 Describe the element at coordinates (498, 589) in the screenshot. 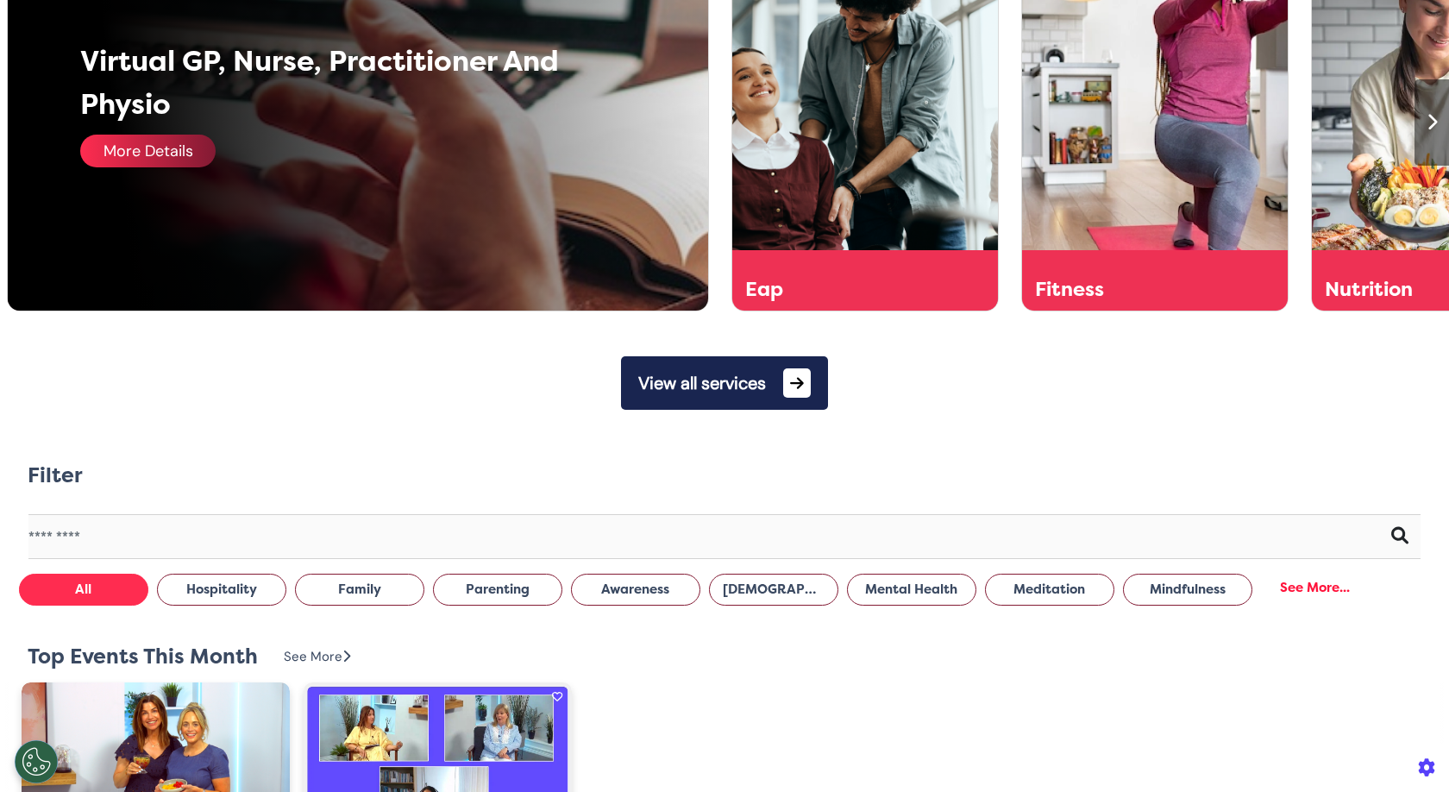

I see `button: Parenting` at that location.